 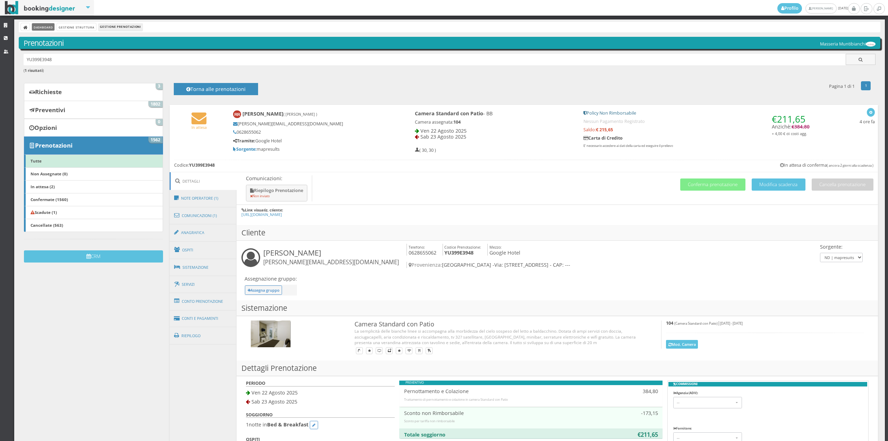 I want to click on button: Cancella prenotazione, so click(x=843, y=184).